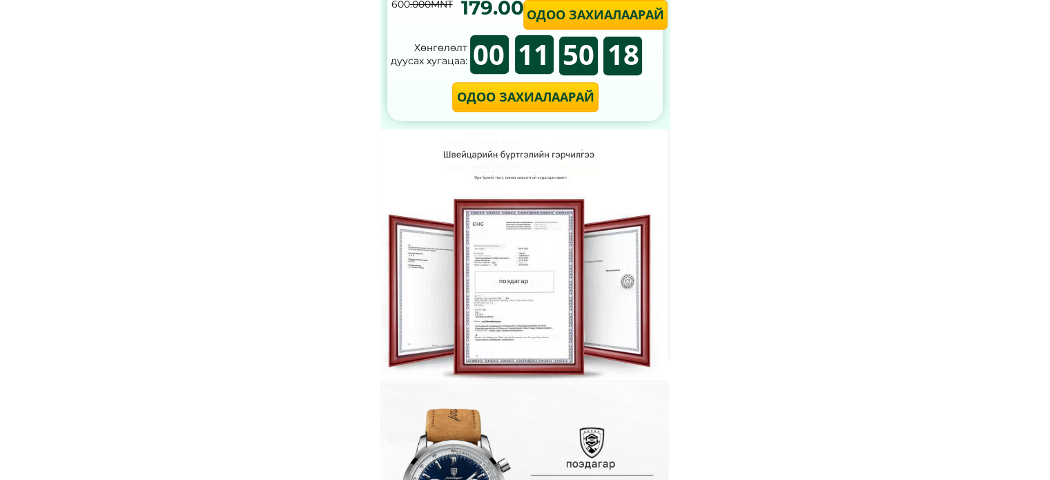 The height and width of the screenshot is (480, 1050). Describe the element at coordinates (429, 61) in the screenshot. I see `div: Хөнгөлөлт дуусах хугацаа:` at that location.